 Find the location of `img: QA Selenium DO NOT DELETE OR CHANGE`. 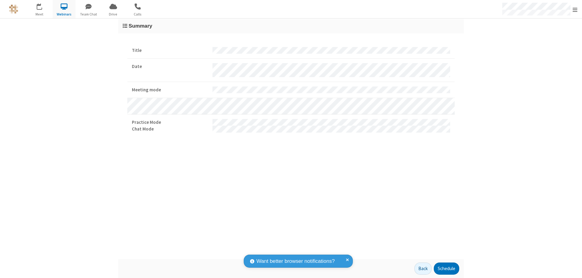

img: QA Selenium DO NOT DELETE OR CHANGE is located at coordinates (14, 9).